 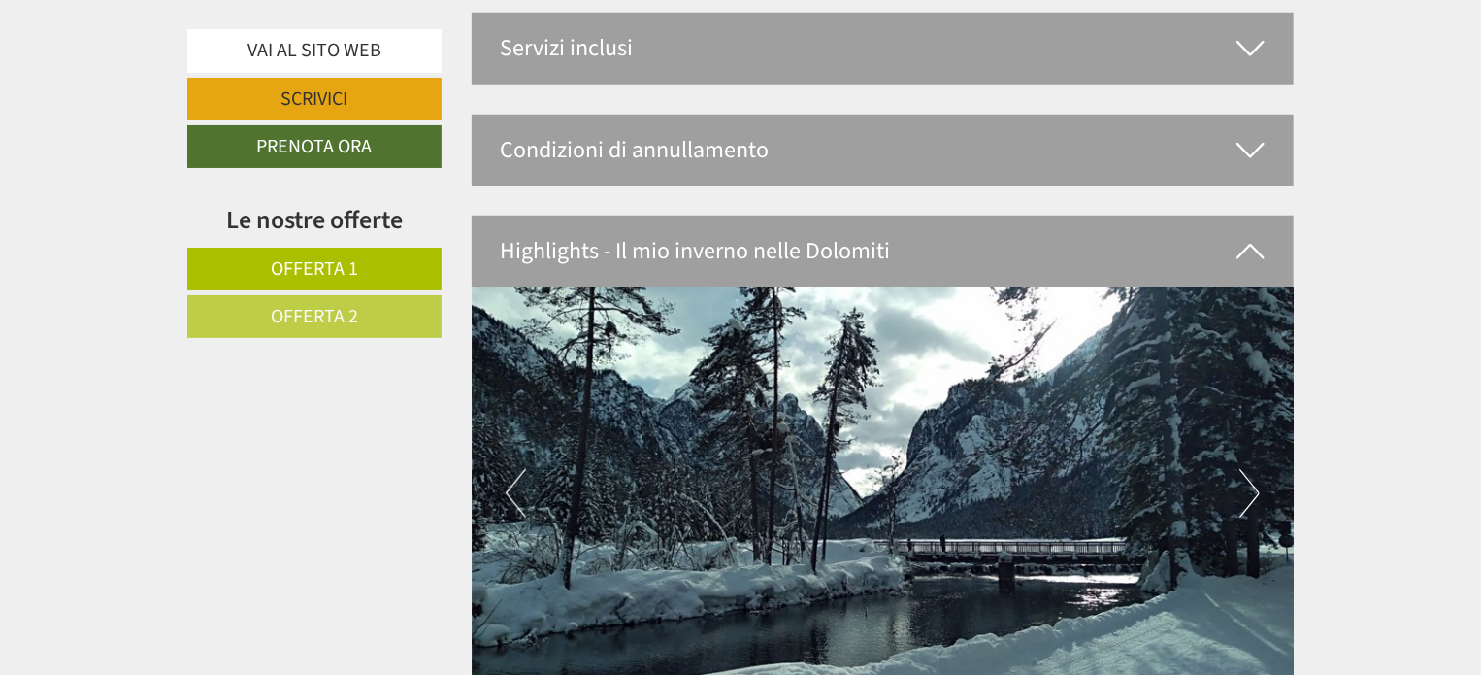 What do you see at coordinates (515, 493) in the screenshot?
I see `button: Previous` at bounding box center [515, 493].